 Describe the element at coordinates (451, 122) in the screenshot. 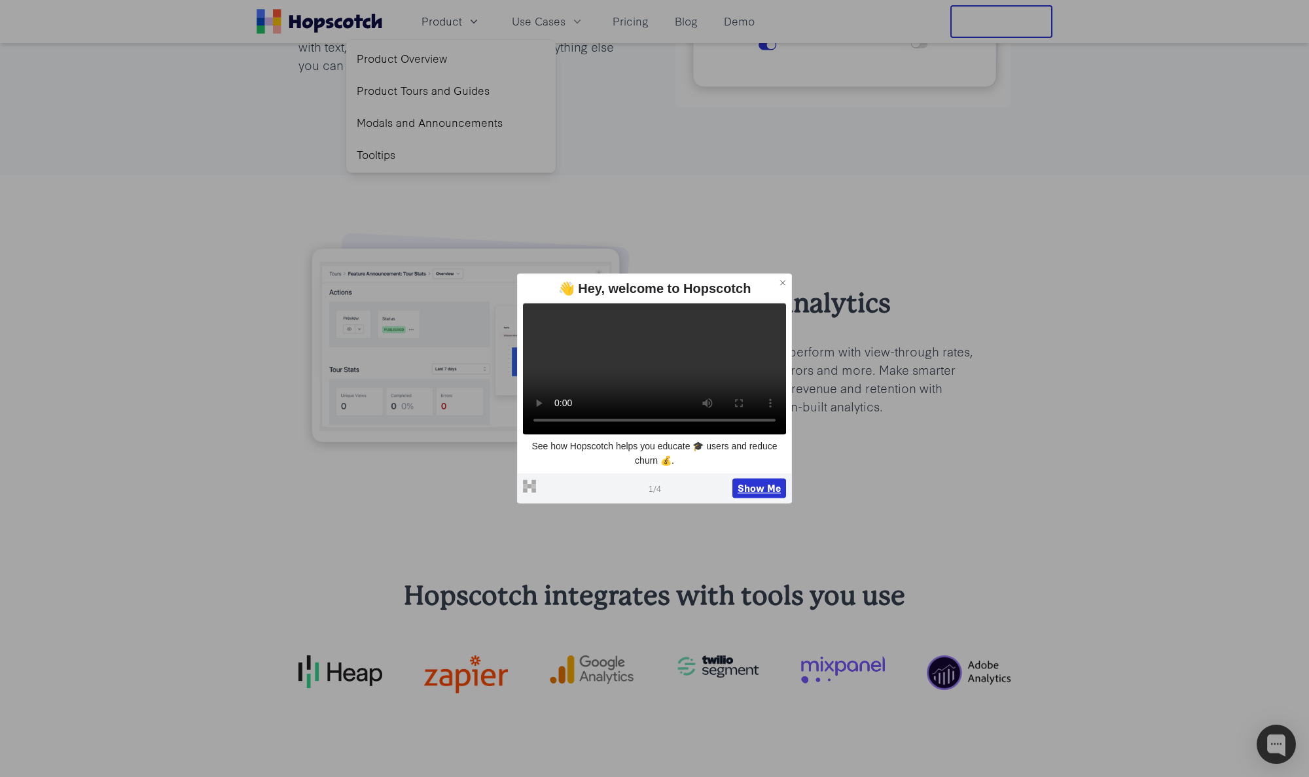

I see `a: Modals and Announcements` at that location.